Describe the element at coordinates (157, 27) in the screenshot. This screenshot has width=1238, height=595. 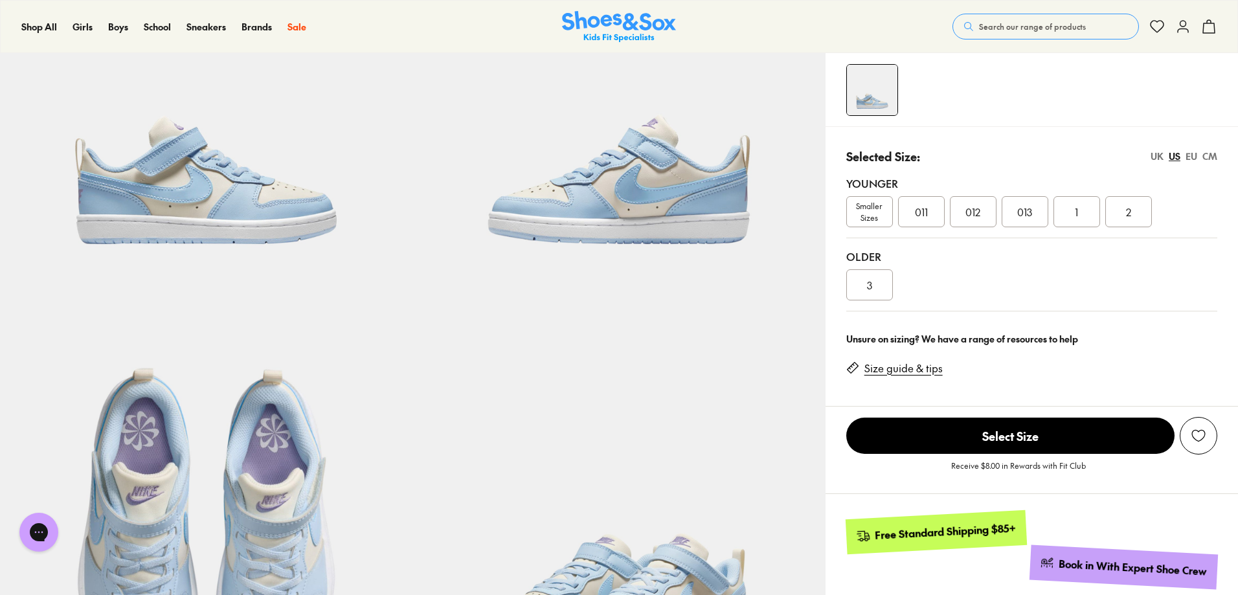
I see `a: School` at that location.